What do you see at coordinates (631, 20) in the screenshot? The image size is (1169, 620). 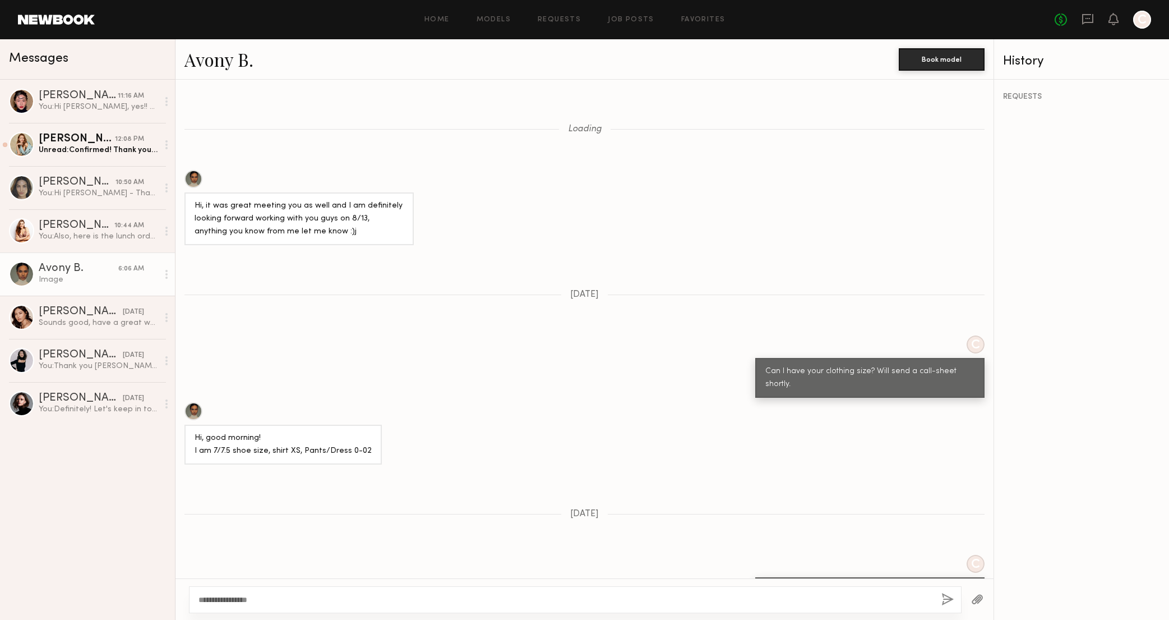 I see `a: Job Posts` at bounding box center [631, 20].